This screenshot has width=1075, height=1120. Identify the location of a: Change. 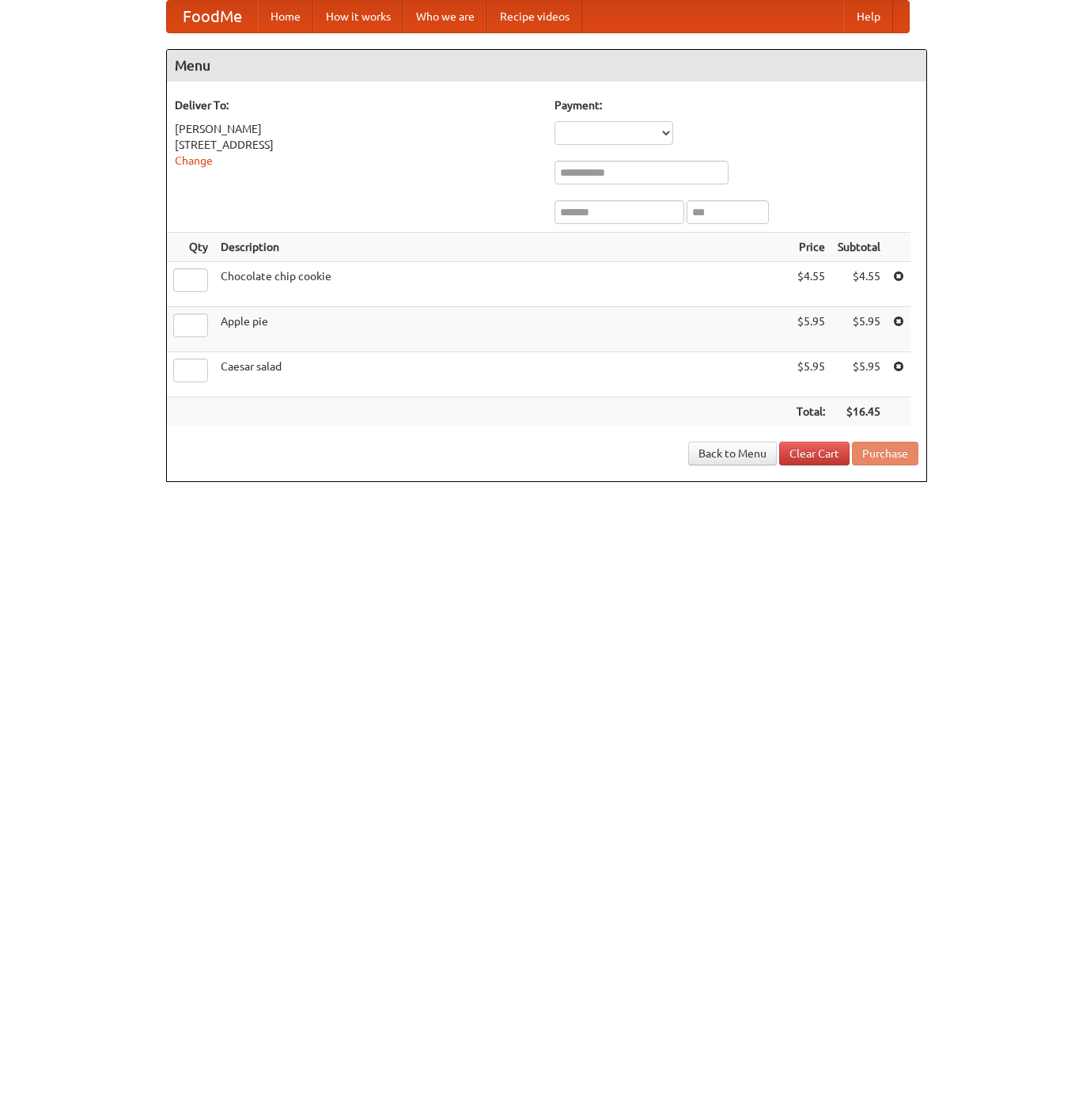
(194, 161).